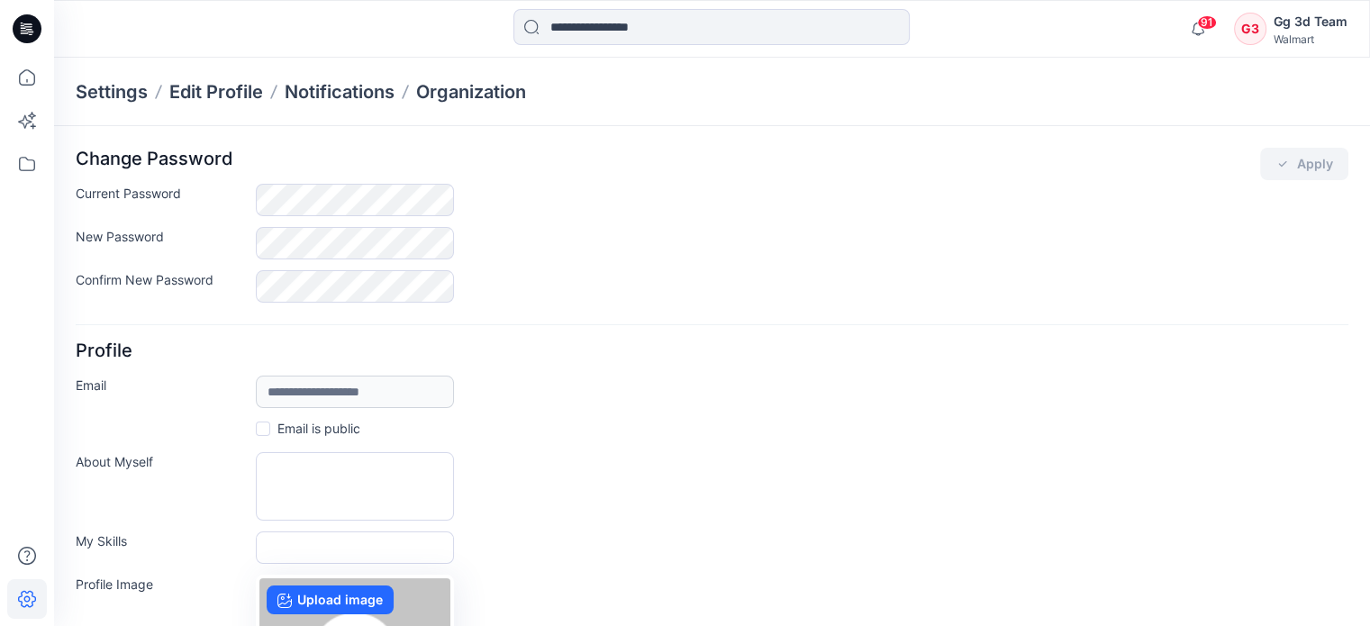  What do you see at coordinates (1310, 22) in the screenshot?
I see `div: Gg 3d Team` at bounding box center [1310, 22].